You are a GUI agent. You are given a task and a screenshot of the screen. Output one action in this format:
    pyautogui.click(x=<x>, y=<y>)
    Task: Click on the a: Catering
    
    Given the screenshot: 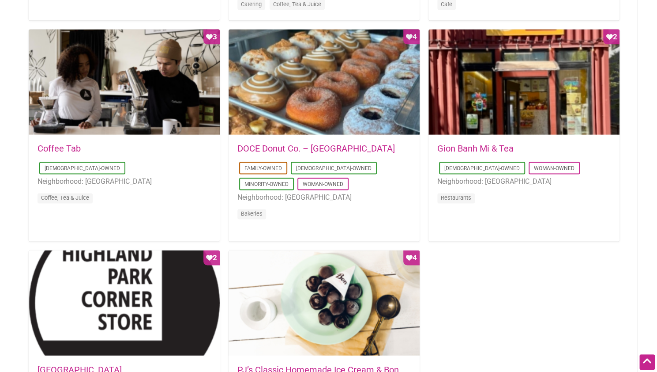 What is the action you would take?
    pyautogui.click(x=251, y=4)
    